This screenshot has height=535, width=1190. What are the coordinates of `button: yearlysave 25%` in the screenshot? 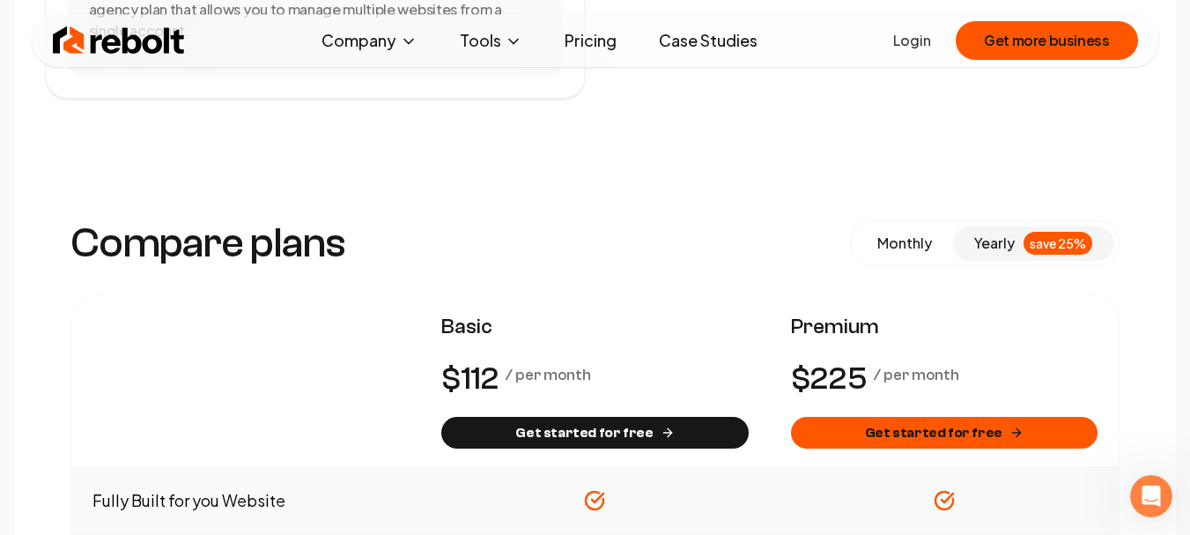 It's located at (1033, 243).